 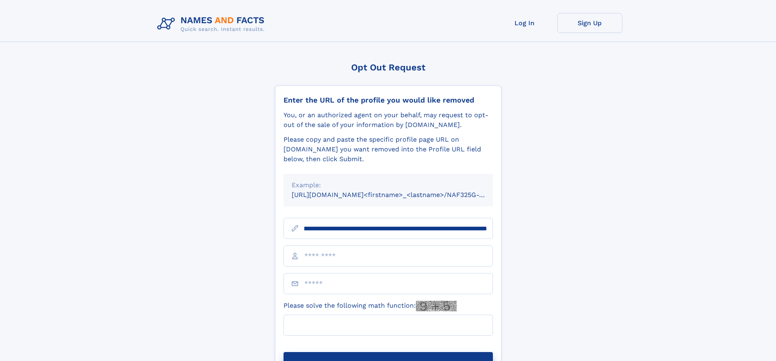 What do you see at coordinates (388, 67) in the screenshot?
I see `div: Opt Out Request` at bounding box center [388, 67].